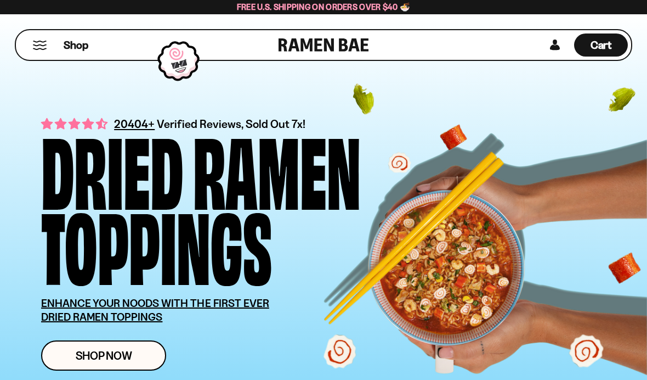 This screenshot has width=647, height=380. What do you see at coordinates (112, 167) in the screenshot?
I see `div: Dried` at bounding box center [112, 167].